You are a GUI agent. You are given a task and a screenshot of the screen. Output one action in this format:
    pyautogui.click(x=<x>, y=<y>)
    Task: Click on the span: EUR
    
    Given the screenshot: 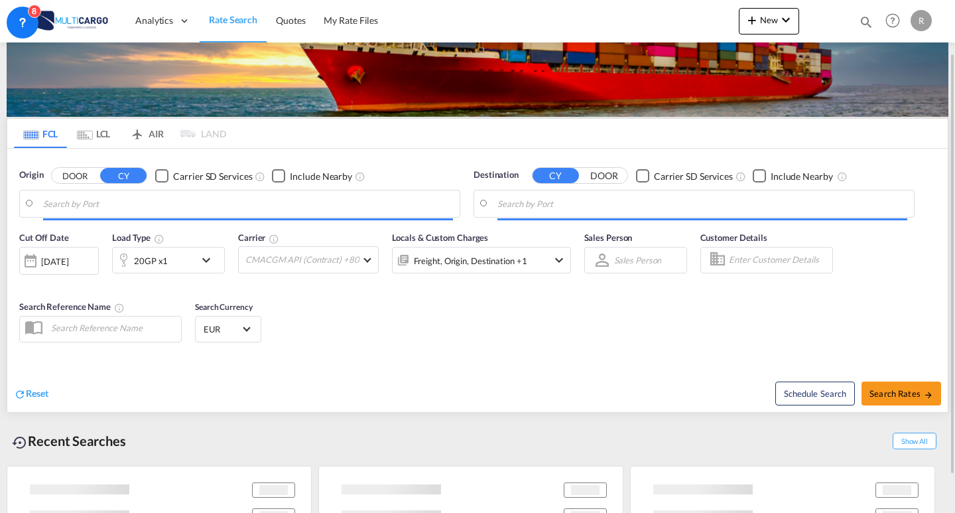 What is the action you would take?
    pyautogui.click(x=222, y=329)
    